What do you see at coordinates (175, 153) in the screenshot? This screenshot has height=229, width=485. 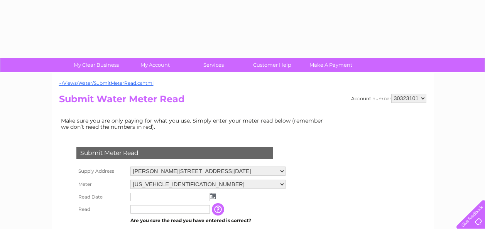 I see `div: Submit Meter Read` at bounding box center [175, 153].